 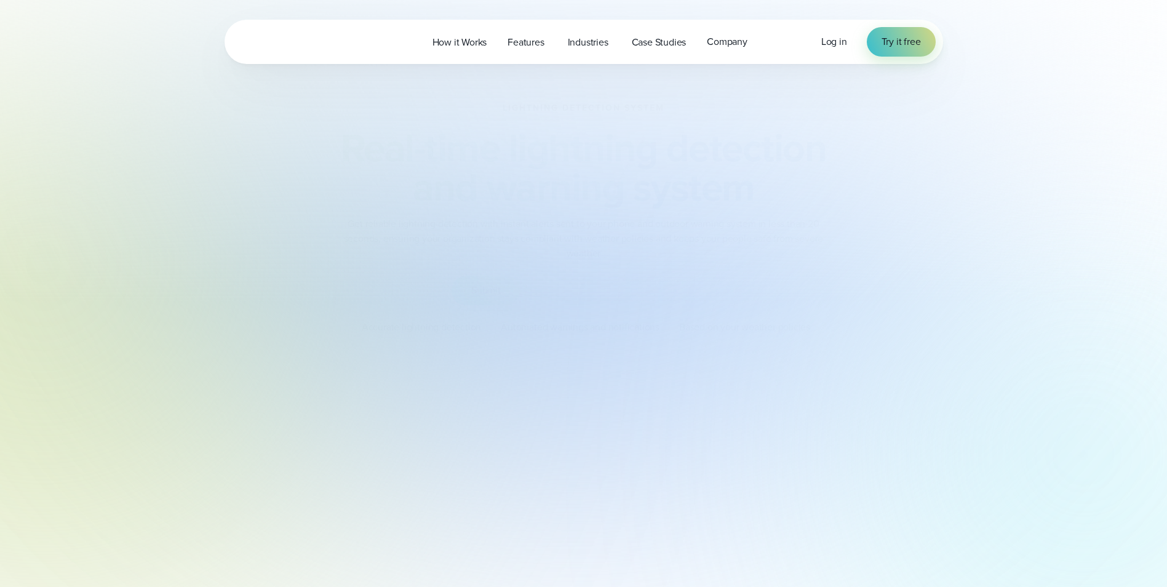 What do you see at coordinates (588, 42) in the screenshot?
I see `span: Industries` at bounding box center [588, 42].